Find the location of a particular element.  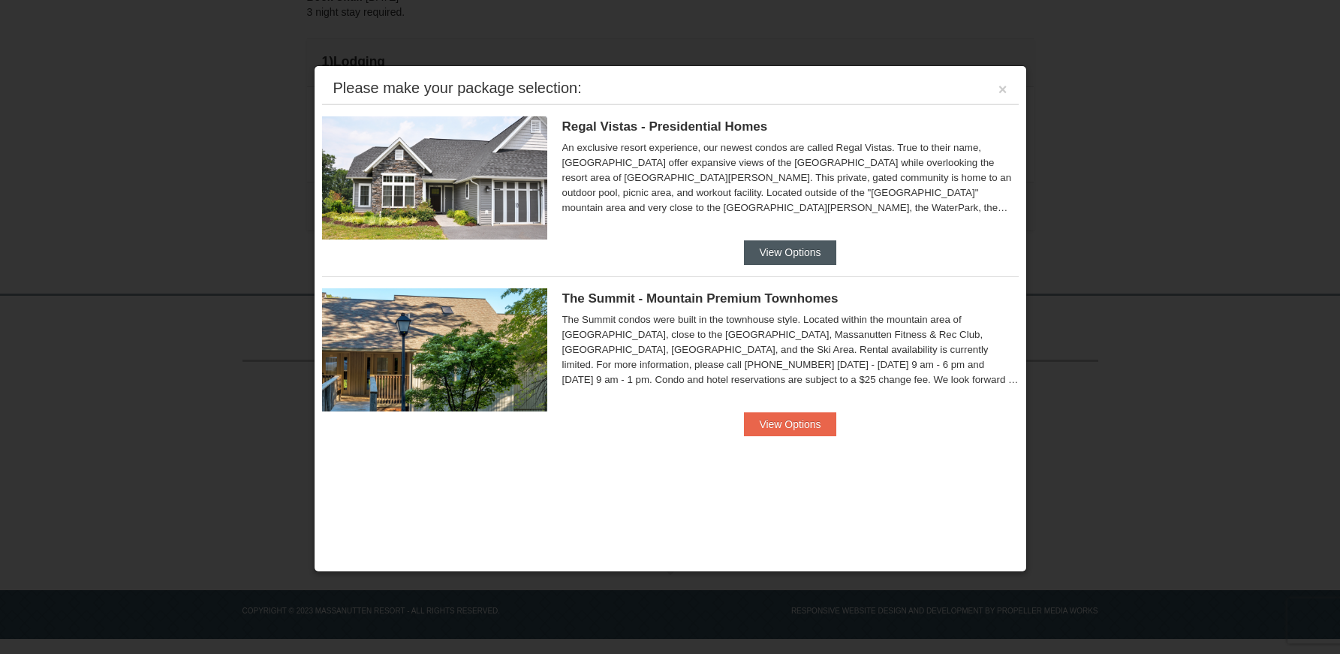

img: 19218991-1-902409a9.jpg is located at coordinates (435, 178).